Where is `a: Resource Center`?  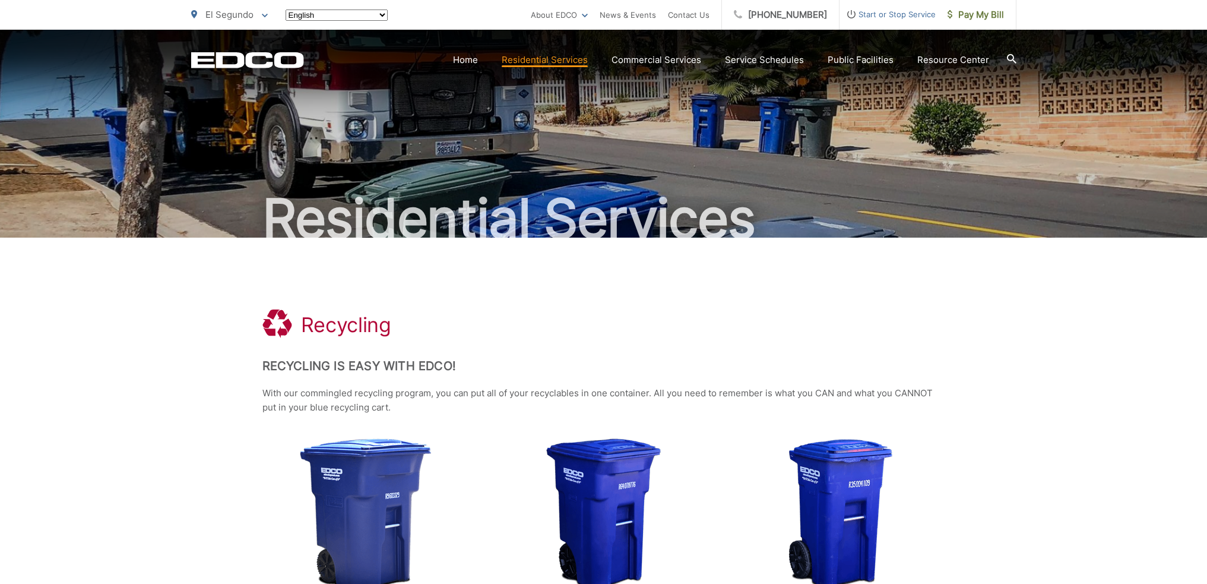 a: Resource Center is located at coordinates (953, 60).